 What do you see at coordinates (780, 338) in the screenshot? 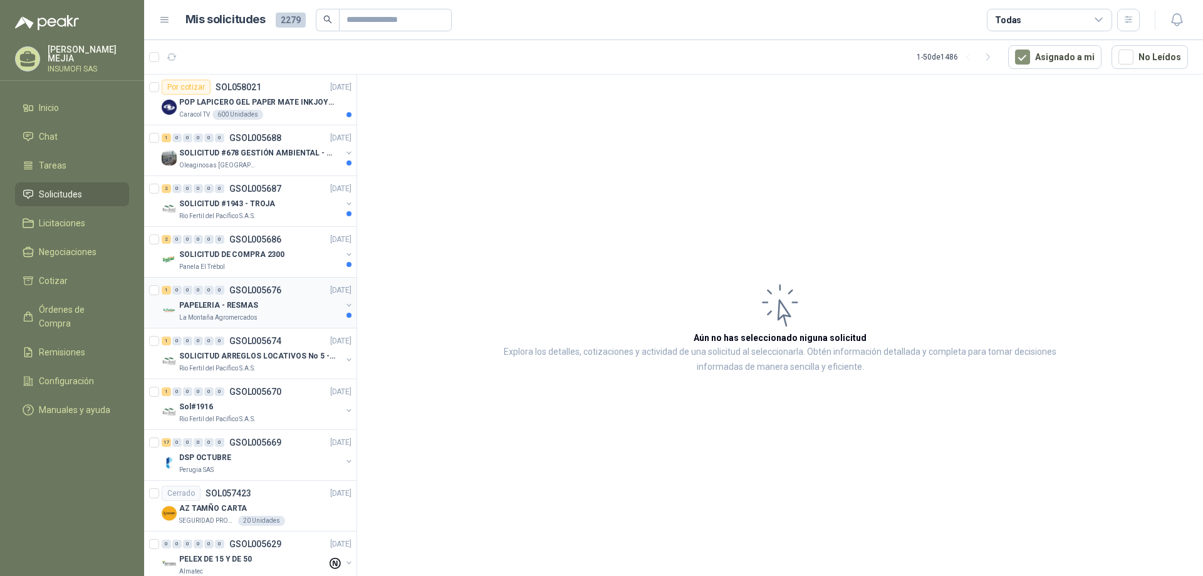
I see `h3: Aún no has seleccionado niguna solicitud` at bounding box center [780, 338].